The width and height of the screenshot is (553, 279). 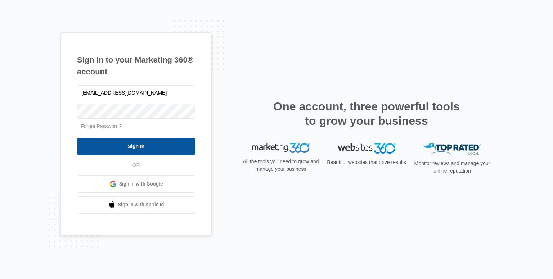 I want to click on input: Sign In, so click(x=136, y=147).